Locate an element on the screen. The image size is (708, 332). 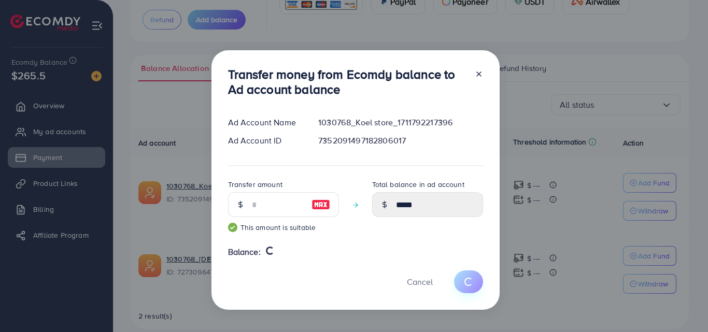
label: Total balance in ad account is located at coordinates (418, 184).